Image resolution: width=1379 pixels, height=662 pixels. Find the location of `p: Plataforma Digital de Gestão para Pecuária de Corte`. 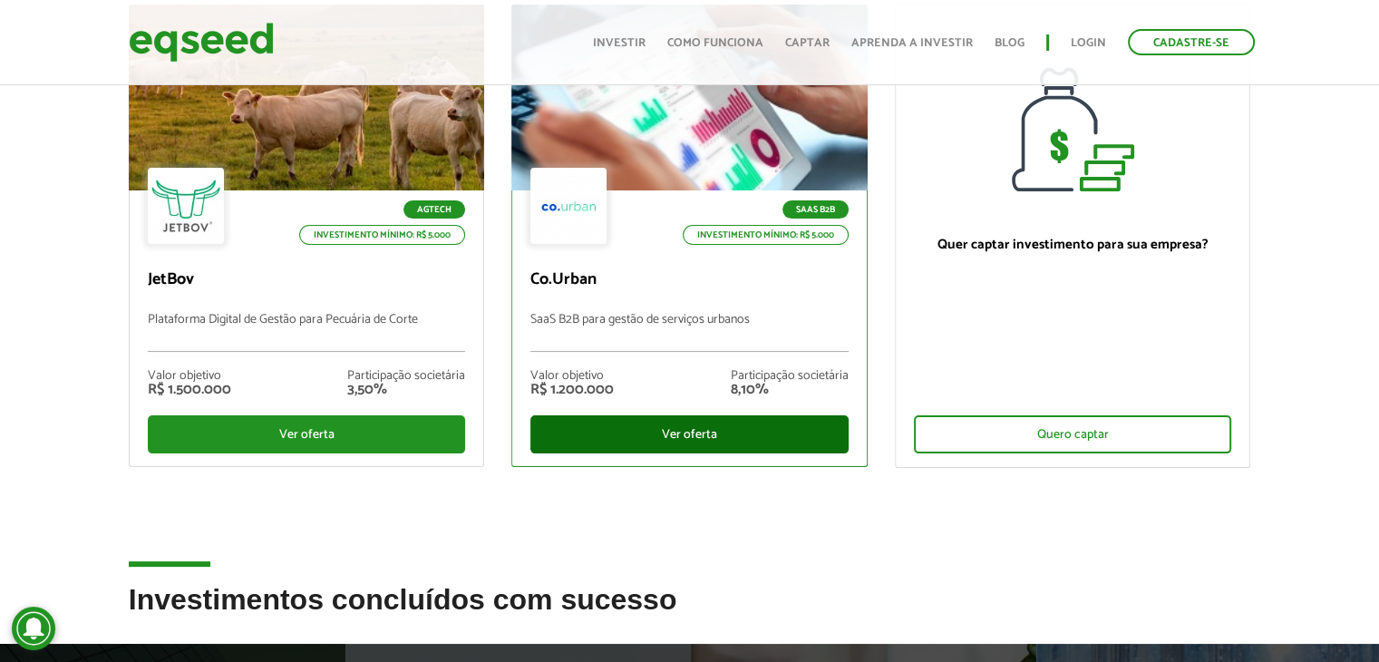

p: Plataforma Digital de Gestão para Pecuária de Corte is located at coordinates (306, 332).